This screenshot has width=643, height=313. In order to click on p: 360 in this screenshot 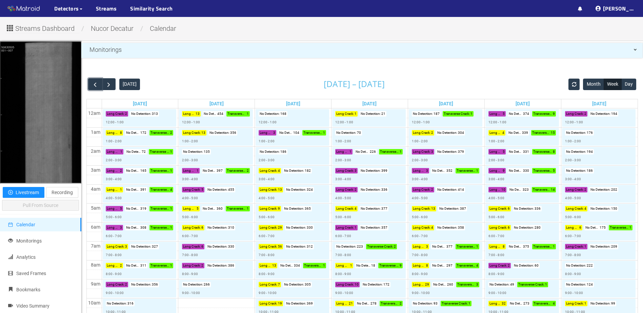, I will do `click(219, 209)`.